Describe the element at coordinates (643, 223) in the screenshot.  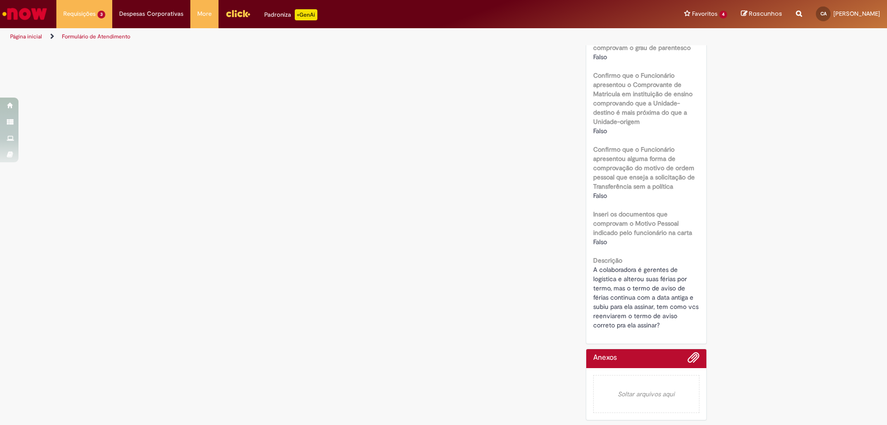
I see `b: Inseri os documentos que comprovam o Motivo Pessoal indicado pelo funcionário na carta` at that location.